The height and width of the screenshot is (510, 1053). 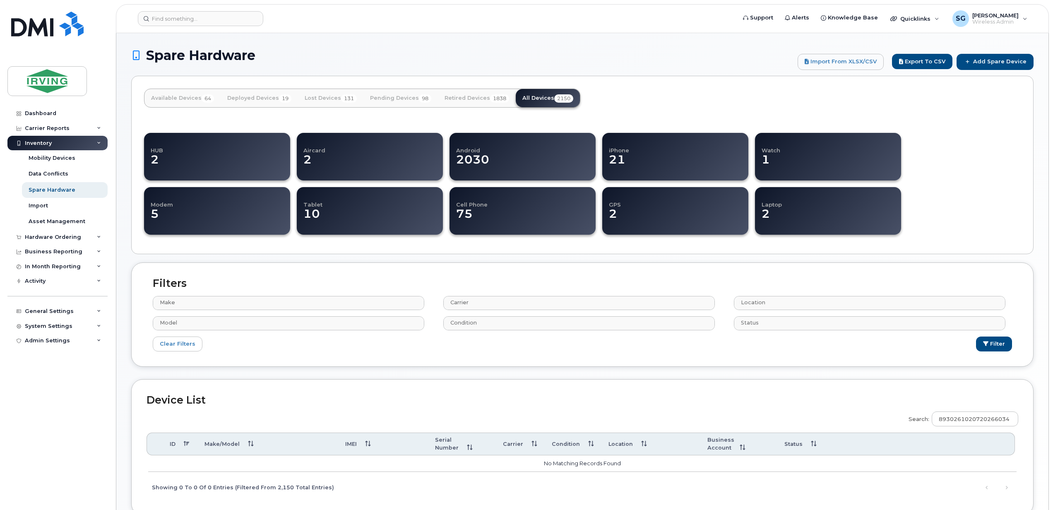 I want to click on h4: Modem, so click(x=216, y=200).